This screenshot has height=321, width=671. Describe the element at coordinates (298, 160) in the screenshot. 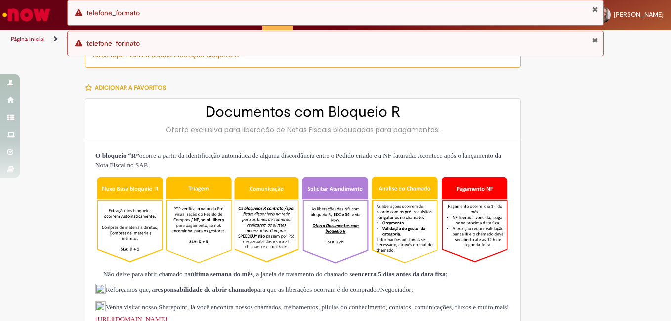

I see `span: ocorre a partir da identificação automática de alguma discordância entre o Pedido criado e a NF f...` at that location.